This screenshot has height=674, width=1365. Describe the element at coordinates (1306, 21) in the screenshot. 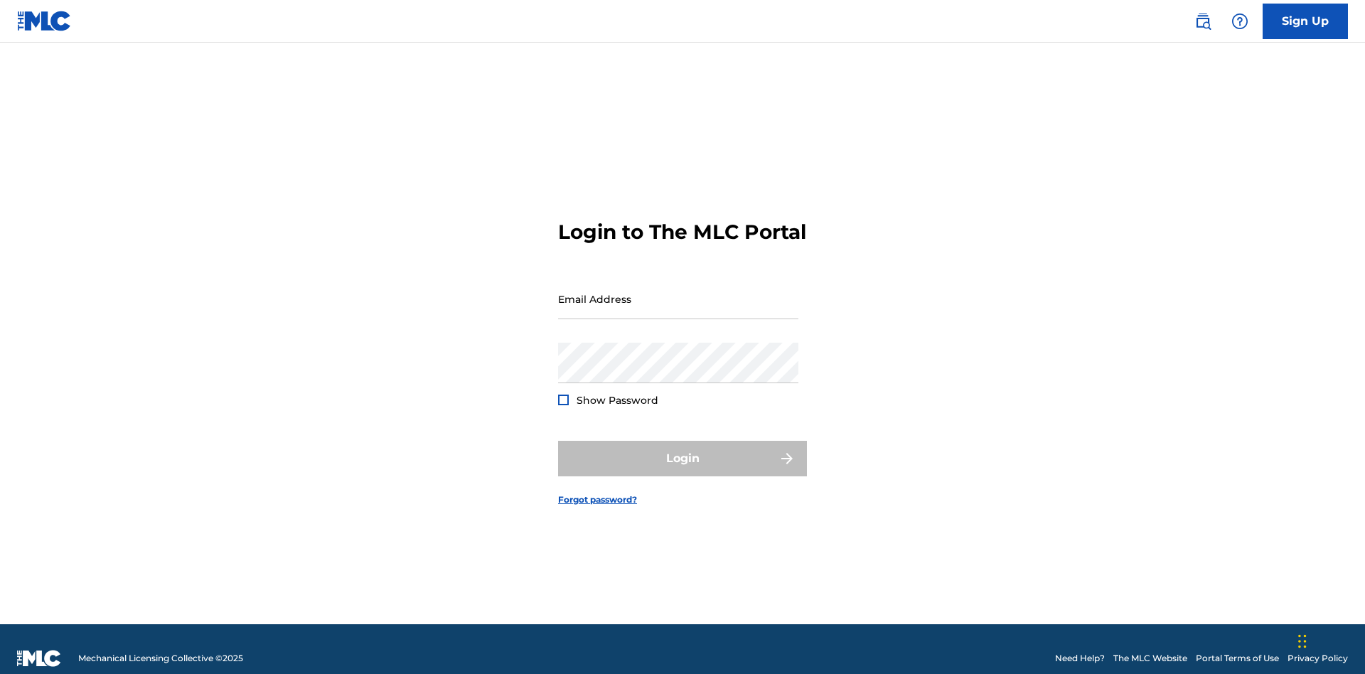

I see `a: Sign Up` at that location.